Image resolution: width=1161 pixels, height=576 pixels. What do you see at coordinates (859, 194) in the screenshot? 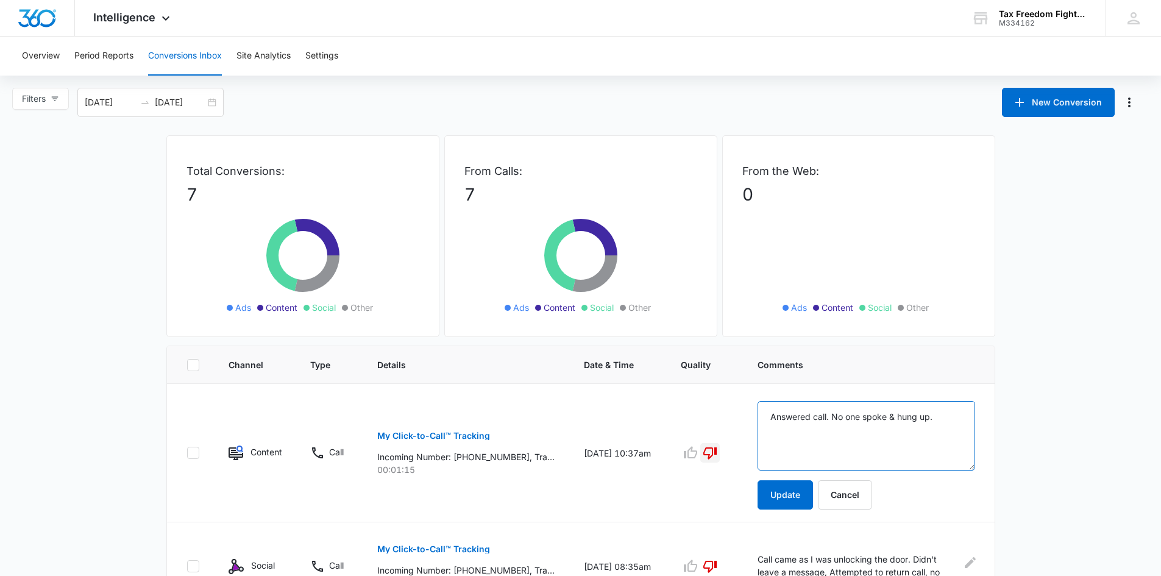
I see `p: 0` at bounding box center [859, 194].